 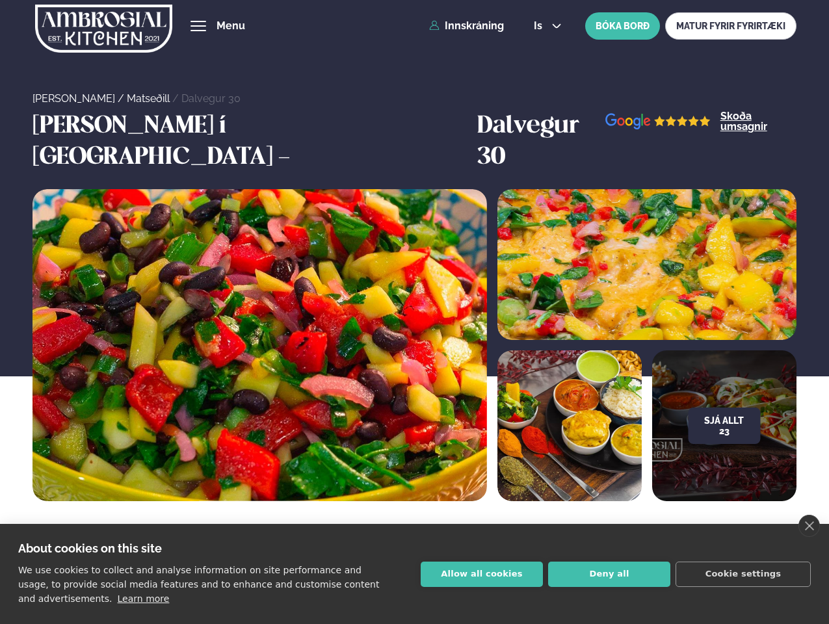 I want to click on button: hamburger, so click(x=198, y=26).